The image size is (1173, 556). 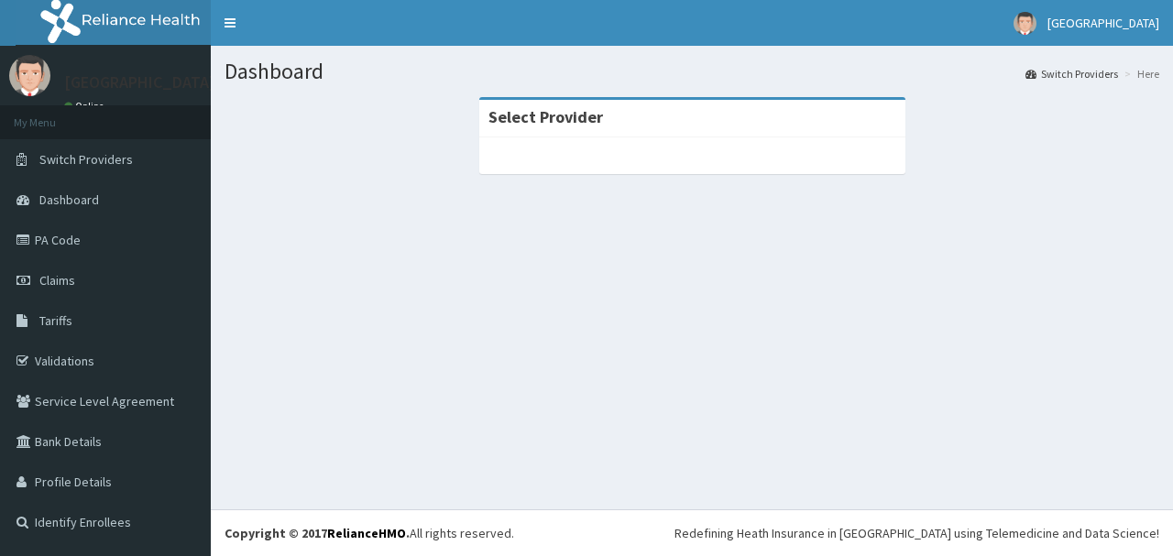 What do you see at coordinates (692, 71) in the screenshot?
I see `h1: Dashboard` at bounding box center [692, 71].